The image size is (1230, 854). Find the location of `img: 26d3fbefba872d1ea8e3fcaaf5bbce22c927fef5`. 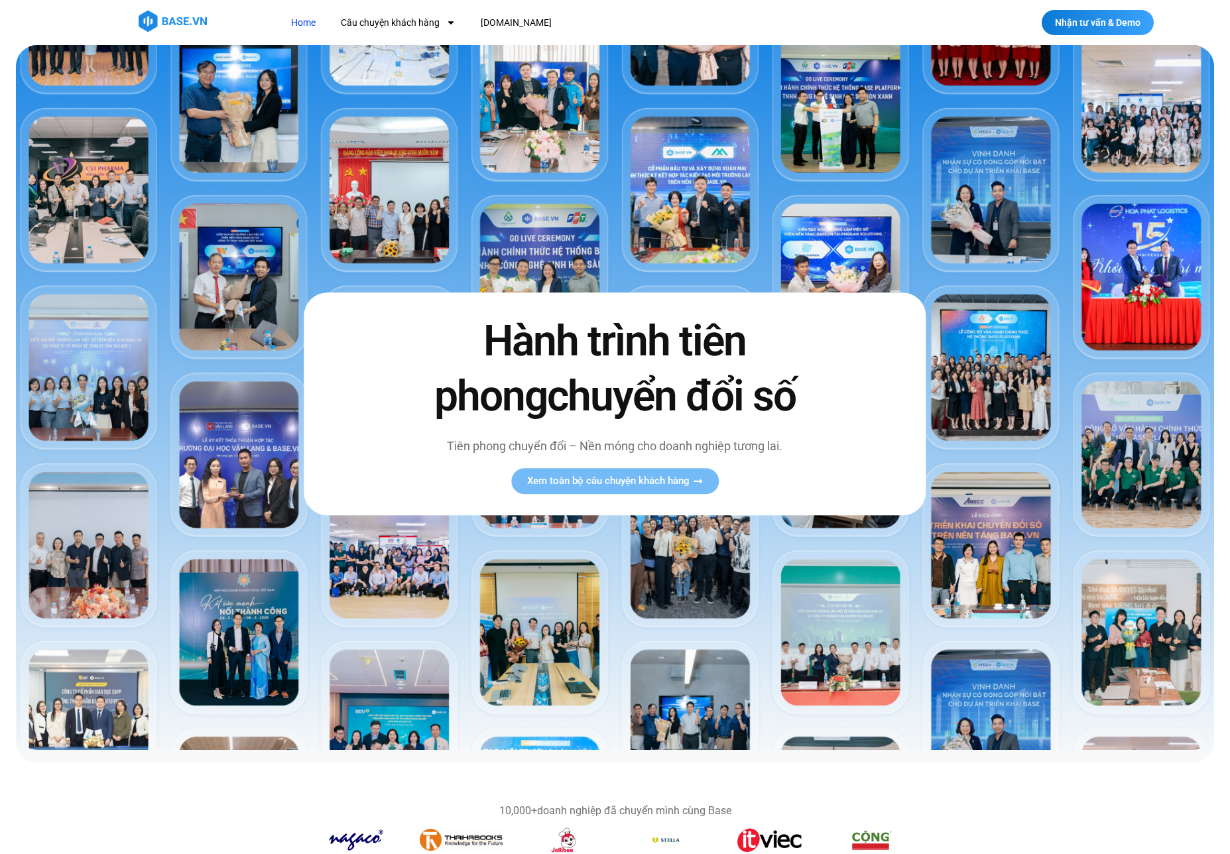

img: 26d3fbefba872d1ea8e3fcaaf5bbce22c927fef5 is located at coordinates (461, 840).